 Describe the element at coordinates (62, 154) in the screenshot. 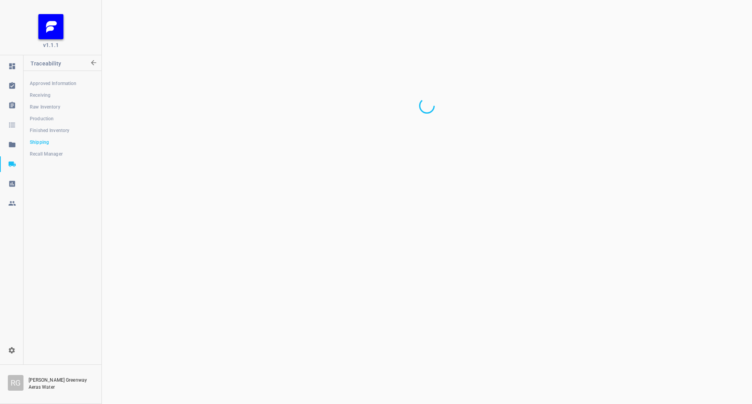

I see `span: Recall Manager` at that location.